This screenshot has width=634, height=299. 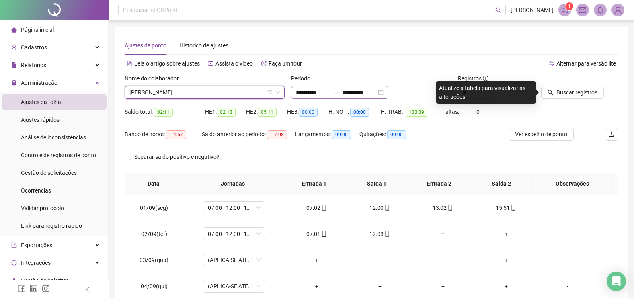 I want to click on th: Saída 2, so click(x=501, y=184).